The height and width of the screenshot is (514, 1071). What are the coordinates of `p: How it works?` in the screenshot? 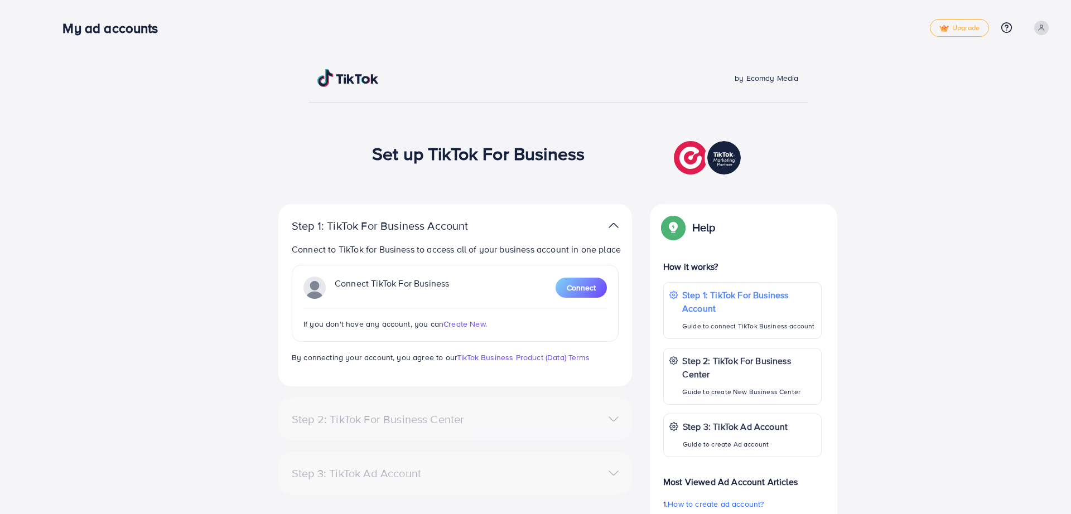 It's located at (743, 267).